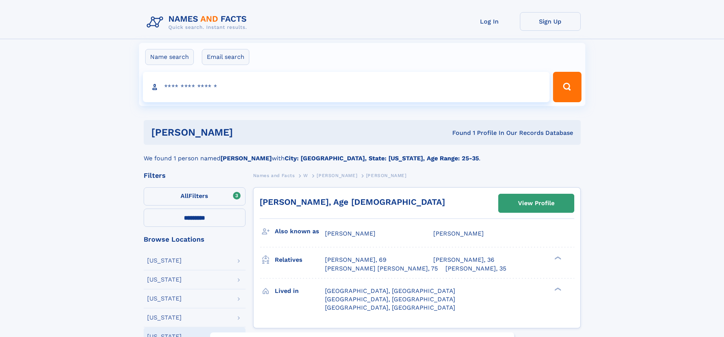 This screenshot has width=724, height=337. Describe the element at coordinates (306, 175) in the screenshot. I see `a: W` at that location.